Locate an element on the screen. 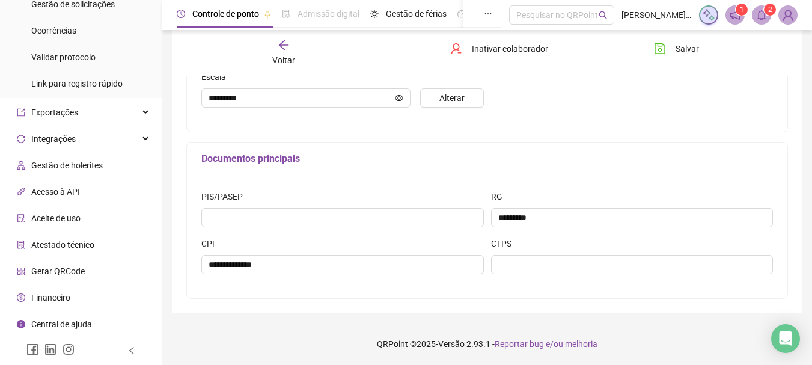 This screenshot has height=365, width=812. span: Gestão de holerites is located at coordinates (67, 165).